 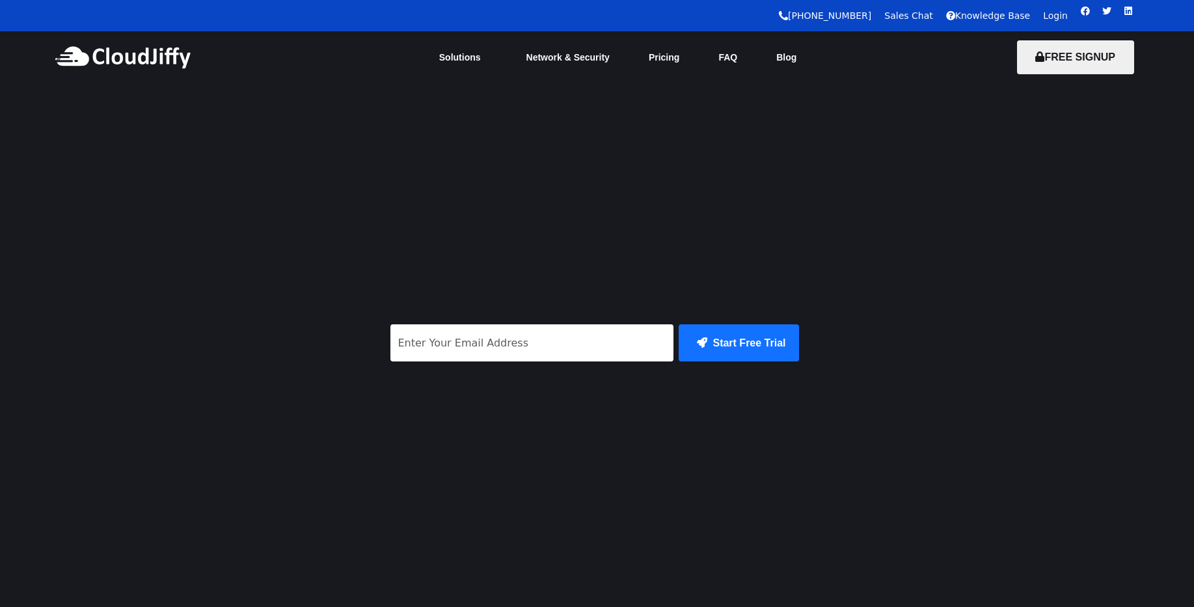 What do you see at coordinates (1056, 16) in the screenshot?
I see `a: Login` at bounding box center [1056, 16].